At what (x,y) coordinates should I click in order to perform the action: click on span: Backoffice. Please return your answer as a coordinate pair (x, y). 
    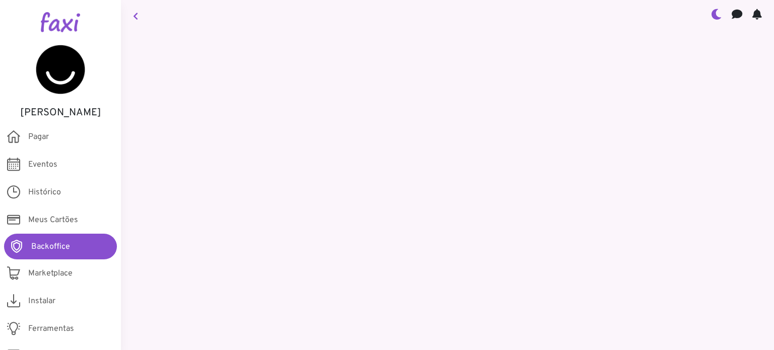
    Looking at the image, I should click on (50, 247).